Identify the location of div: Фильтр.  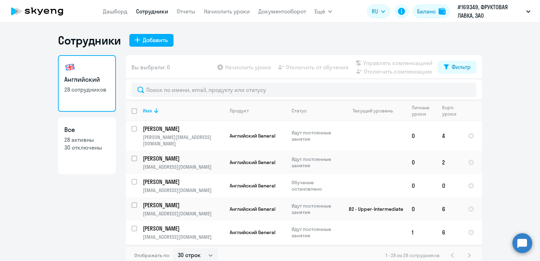
(461, 67).